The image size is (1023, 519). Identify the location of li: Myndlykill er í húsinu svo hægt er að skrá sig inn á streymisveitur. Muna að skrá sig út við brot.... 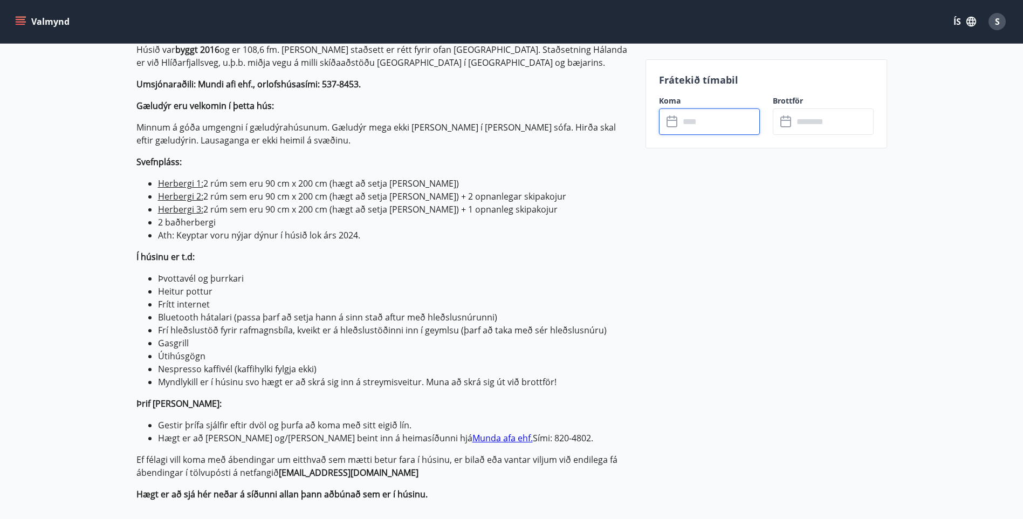
(395, 382).